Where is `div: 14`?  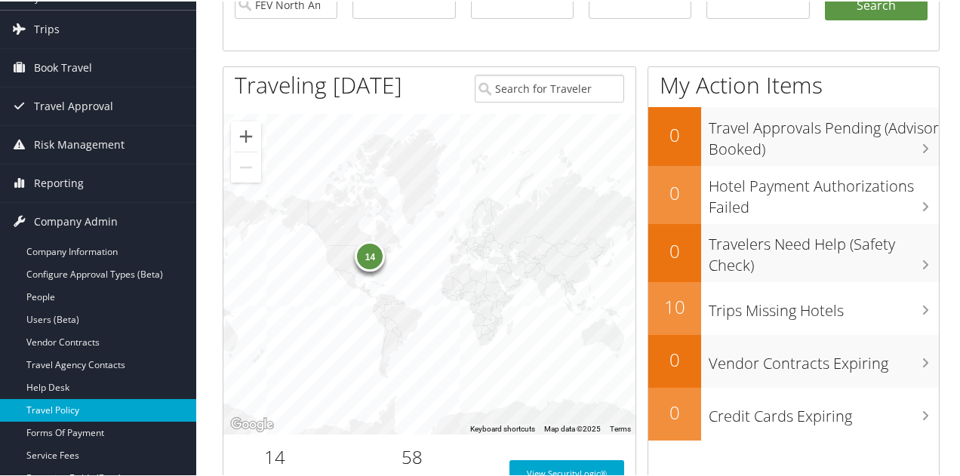
div: 14 is located at coordinates (370, 254).